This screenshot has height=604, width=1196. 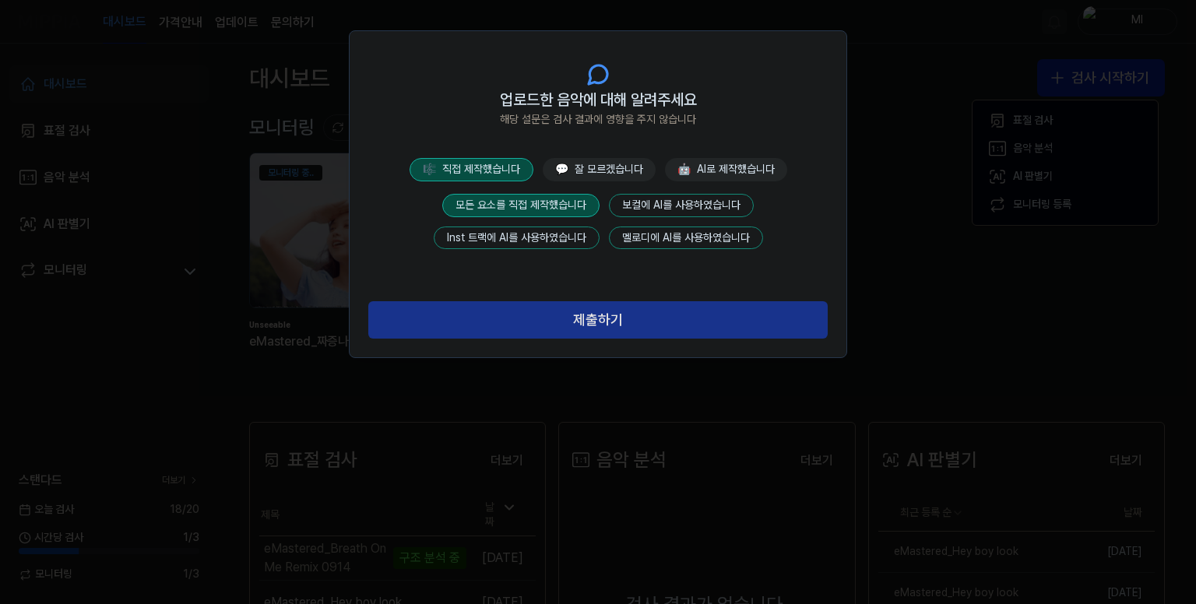 I want to click on span: 해당 설문은 검사 결과에 영향을 주지 않습니다, so click(x=598, y=120).